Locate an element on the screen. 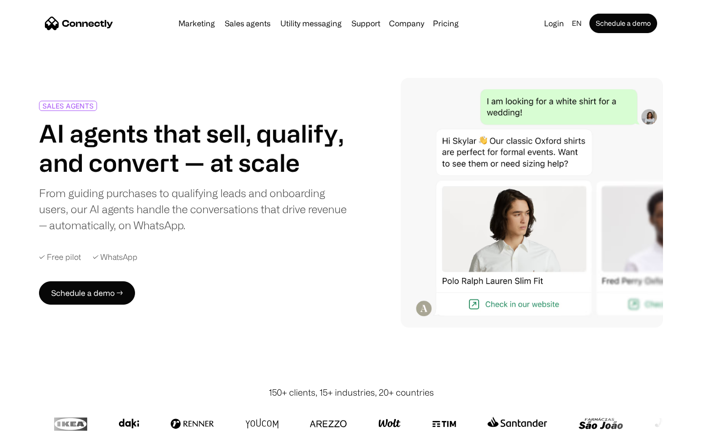 This screenshot has height=438, width=702. div: SALES AGENTS is located at coordinates (68, 106).